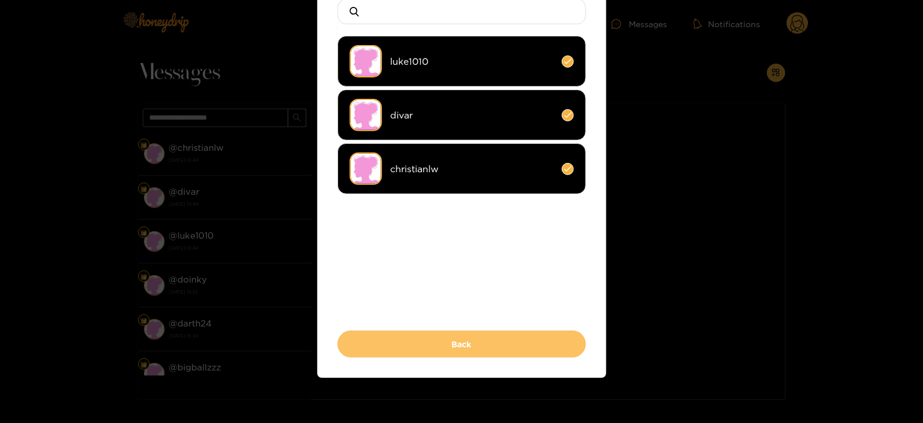 This screenshot has width=923, height=423. I want to click on span: luke1010, so click(472, 61).